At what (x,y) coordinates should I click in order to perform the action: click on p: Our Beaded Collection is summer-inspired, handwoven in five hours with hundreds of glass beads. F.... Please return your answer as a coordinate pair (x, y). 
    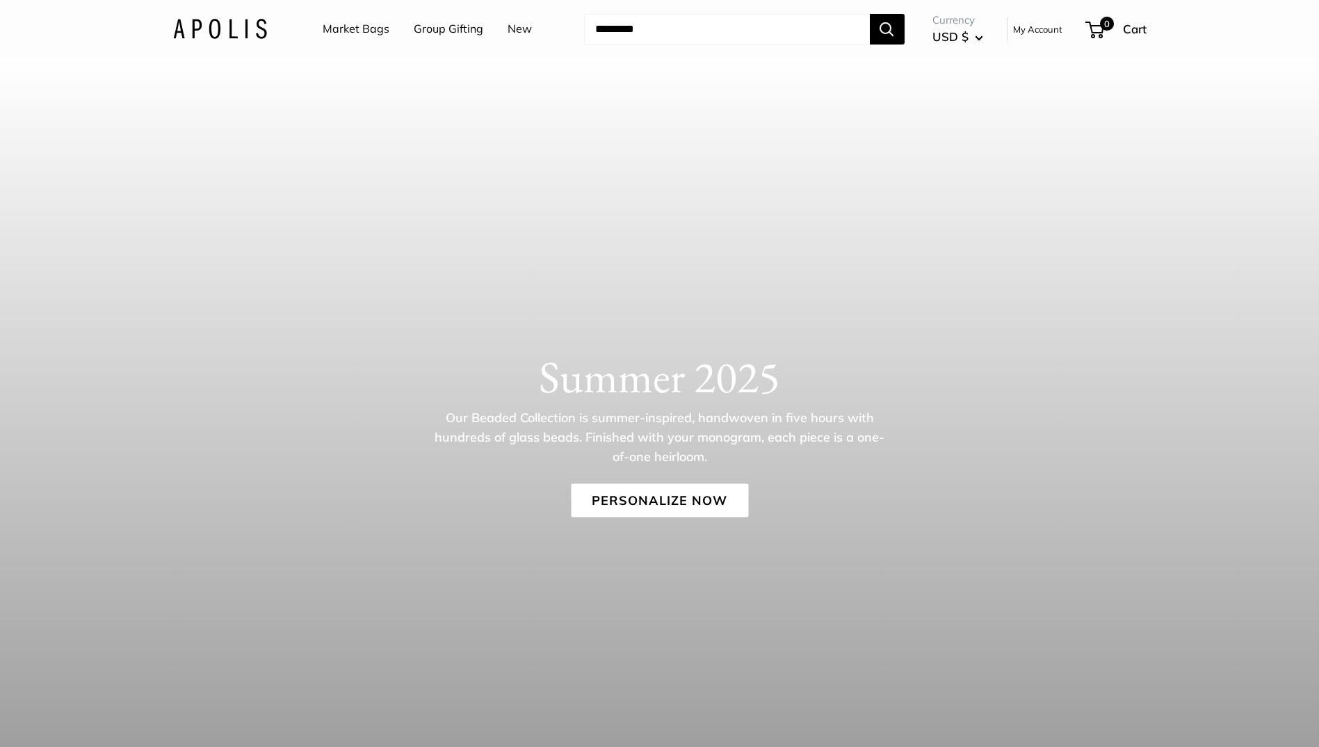
    Looking at the image, I should click on (660, 437).